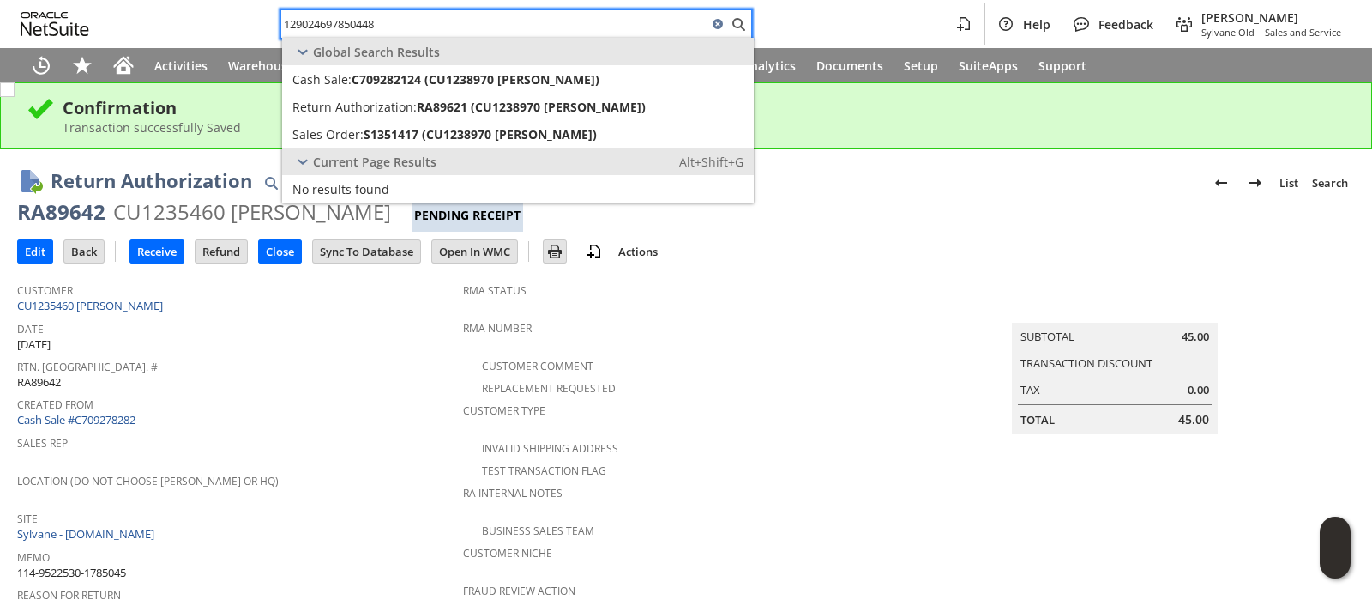  What do you see at coordinates (538, 530) in the screenshot?
I see `a: Business Sales Team` at bounding box center [538, 530].